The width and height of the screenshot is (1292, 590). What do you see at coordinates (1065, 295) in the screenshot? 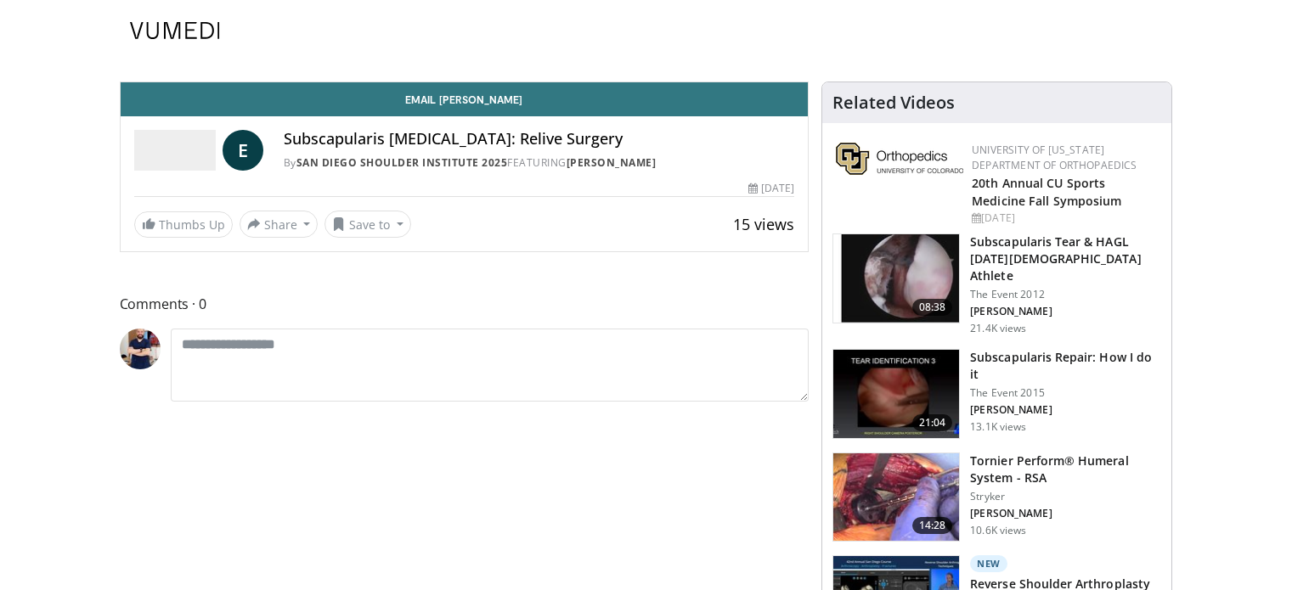
I see `p: The Event 2012` at bounding box center [1065, 295].